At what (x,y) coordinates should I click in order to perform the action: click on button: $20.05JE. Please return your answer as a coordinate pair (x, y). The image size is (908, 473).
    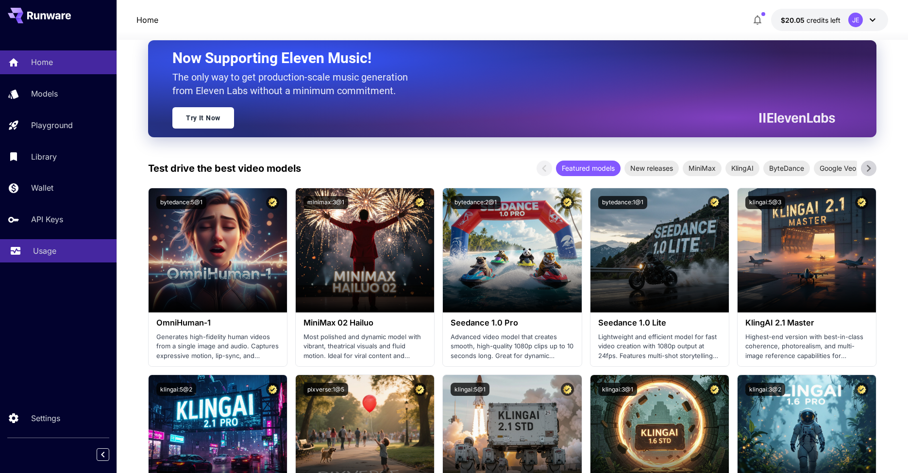
    Looking at the image, I should click on (829, 20).